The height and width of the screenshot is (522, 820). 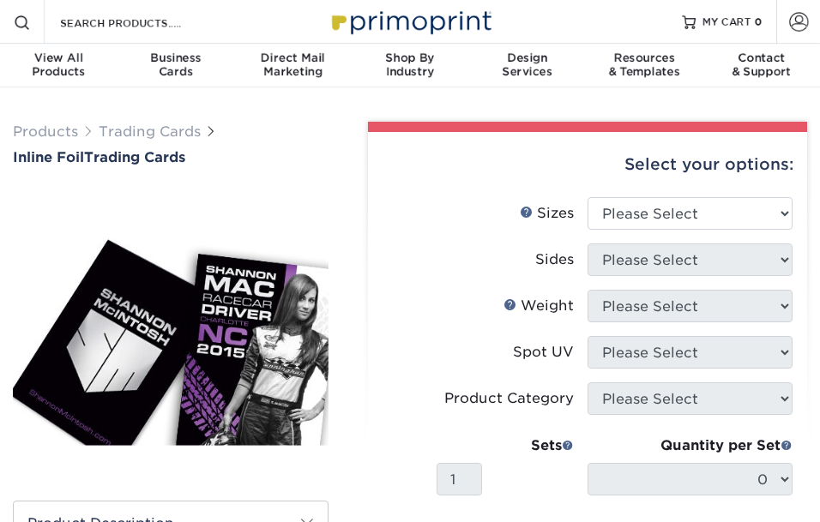 I want to click on img: Inline Foil 01, so click(x=171, y=336).